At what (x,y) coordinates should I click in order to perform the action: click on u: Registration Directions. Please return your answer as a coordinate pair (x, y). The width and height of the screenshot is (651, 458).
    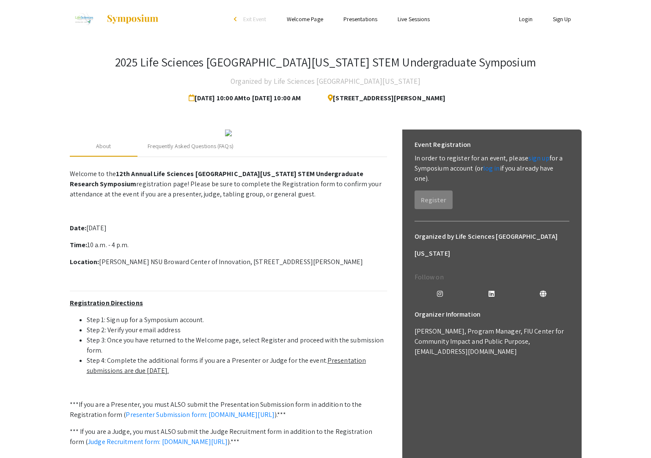
    Looking at the image, I should click on (106, 302).